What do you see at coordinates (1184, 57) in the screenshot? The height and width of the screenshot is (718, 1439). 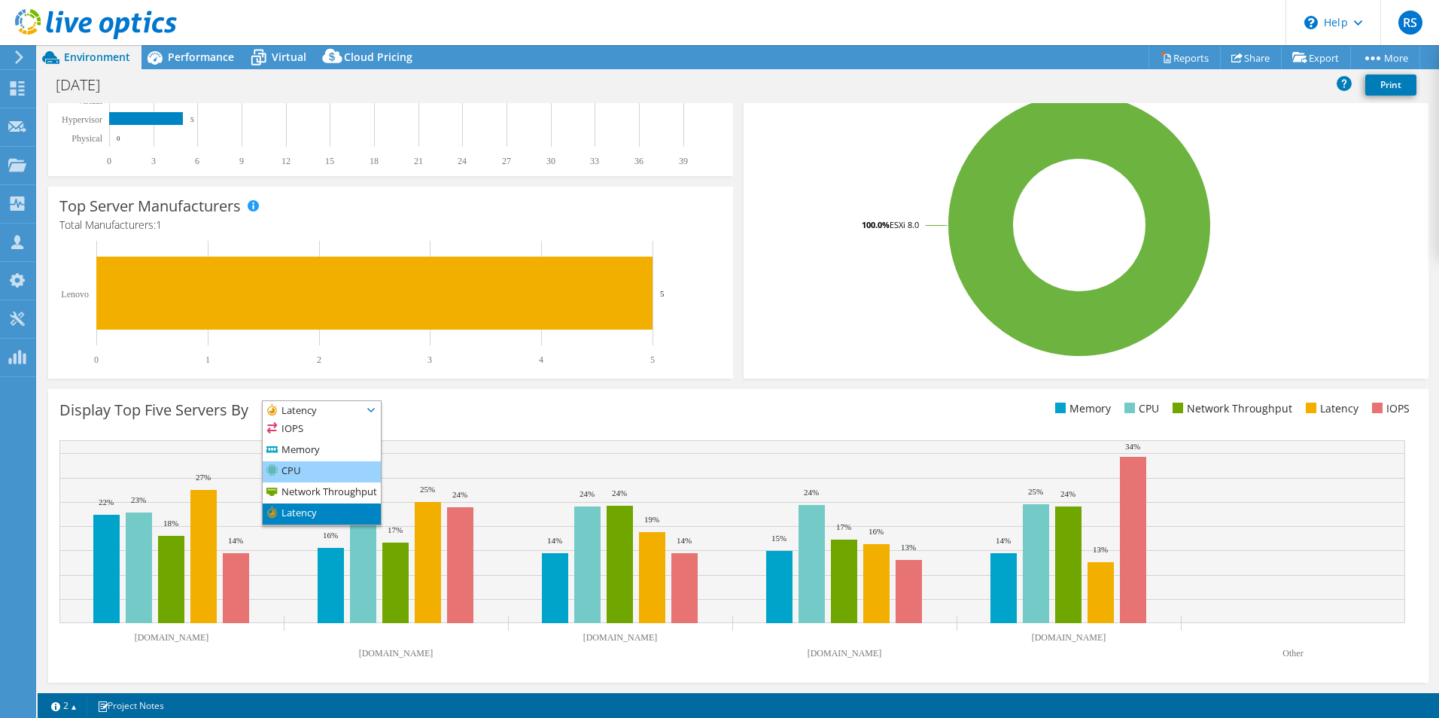 I see `a: Reports` at bounding box center [1184, 57].